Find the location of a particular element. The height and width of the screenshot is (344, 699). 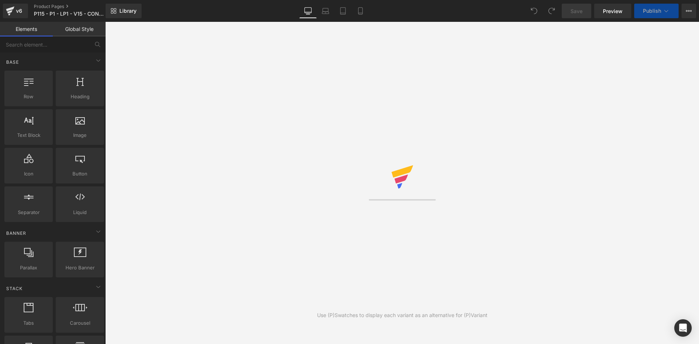

span: Text Block is located at coordinates (28, 135).